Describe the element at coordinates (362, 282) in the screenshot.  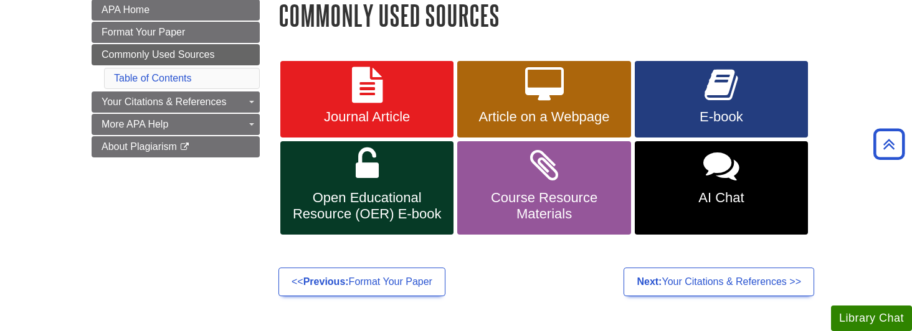
I see `a: <<Previous:Format Your Paper` at that location.